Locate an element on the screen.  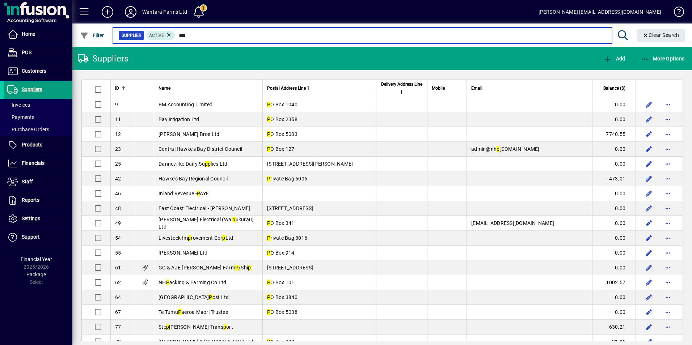
button: Filter is located at coordinates (92, 35).